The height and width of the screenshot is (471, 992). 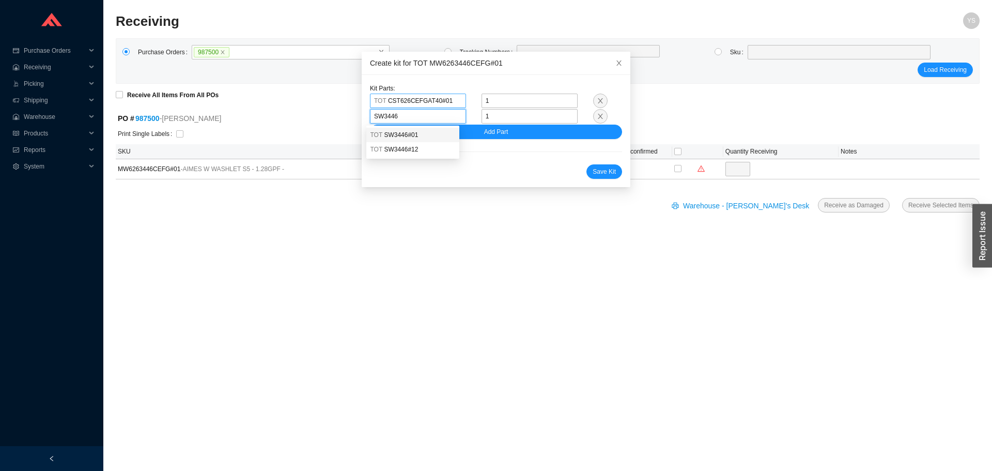 What do you see at coordinates (488, 52) in the screenshot?
I see `label: Tracking Numbers` at bounding box center [488, 52].